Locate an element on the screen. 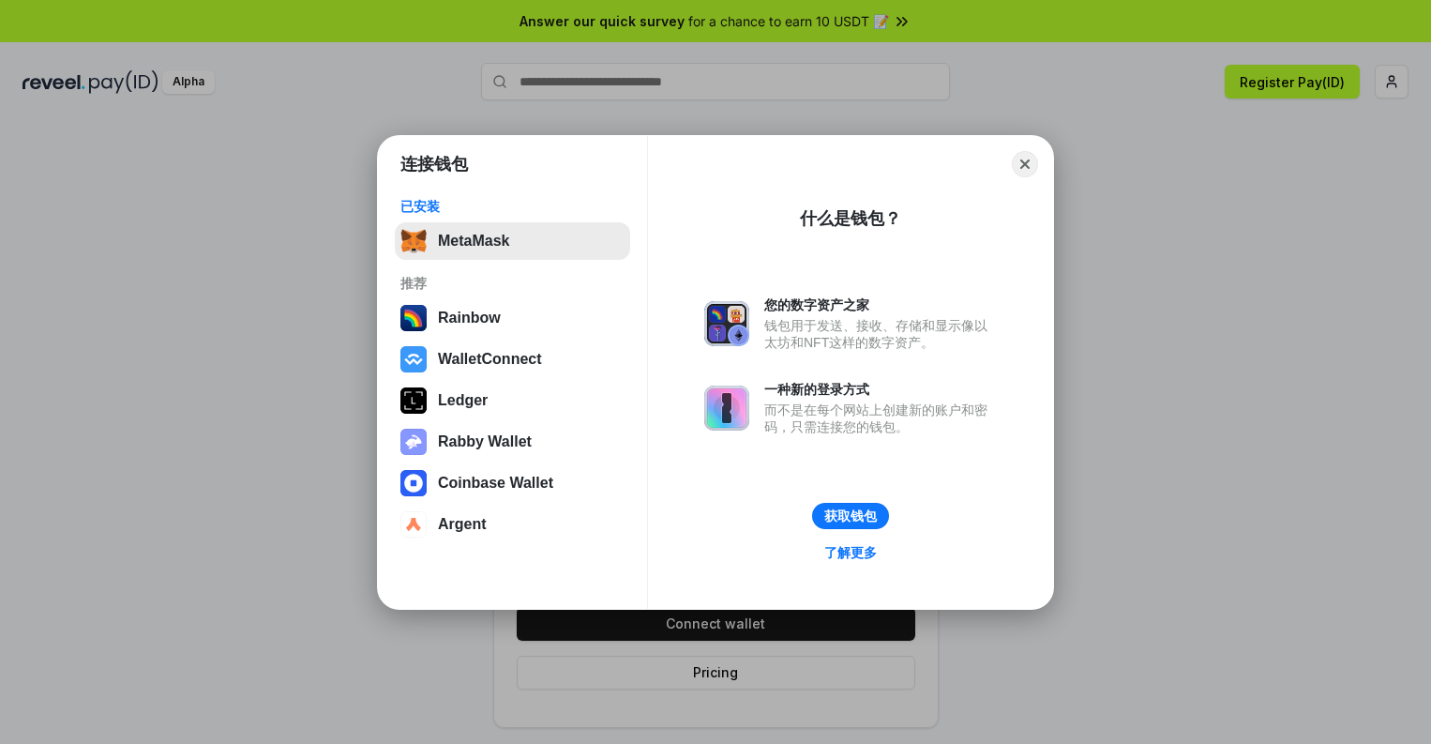 This screenshot has height=744, width=1431. div: 钱包用于发送、接收、存储和显示像以太坊和NFT这样的数字资产。 is located at coordinates (881, 334).